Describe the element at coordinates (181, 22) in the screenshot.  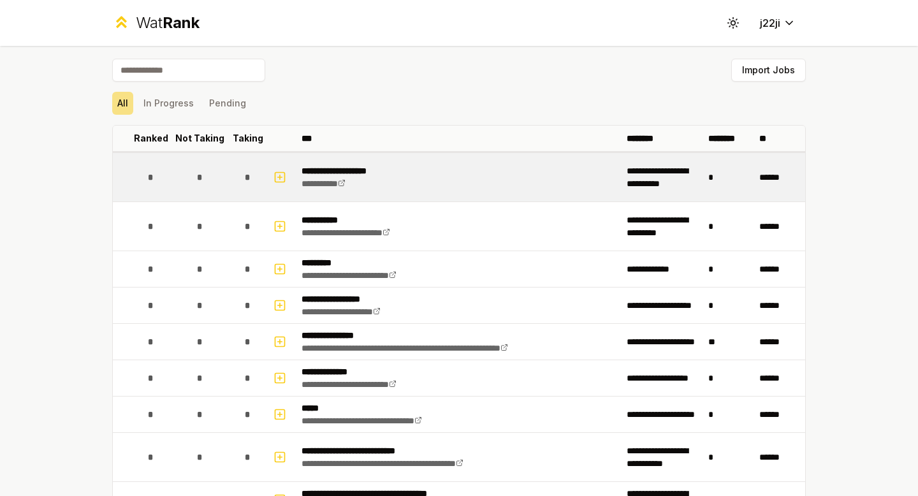
I see `span: Rank` at that location.